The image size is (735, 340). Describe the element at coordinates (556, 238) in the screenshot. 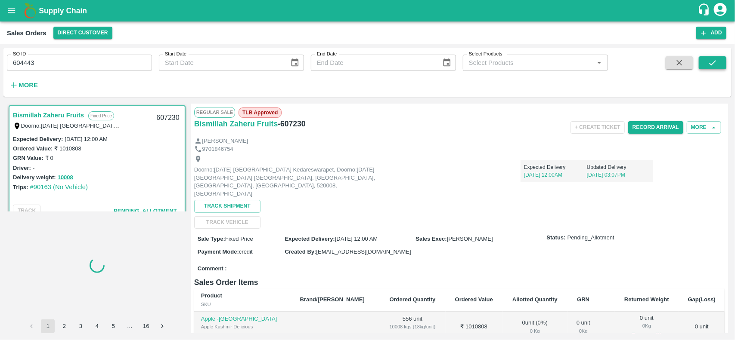

I see `label: Status:` at that location.